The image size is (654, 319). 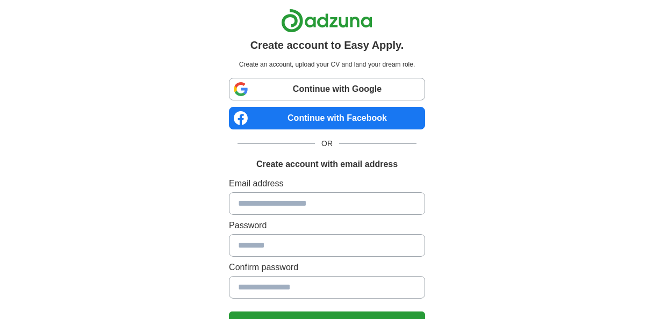 I want to click on span: OR, so click(x=327, y=143).